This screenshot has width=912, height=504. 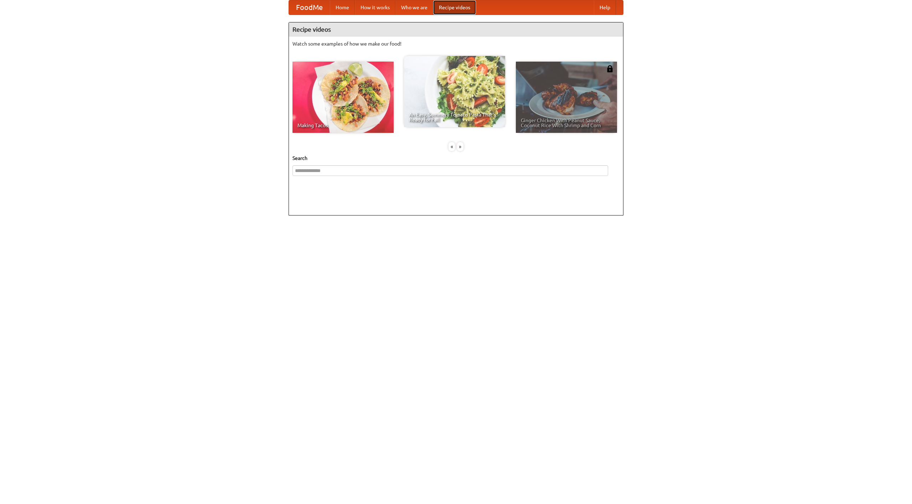 What do you see at coordinates (309, 7) in the screenshot?
I see `a: FoodMe` at bounding box center [309, 7].